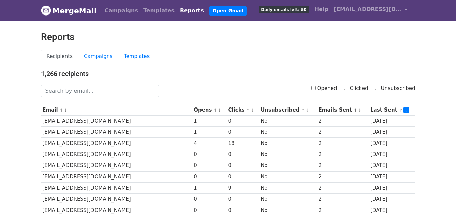 This screenshot has width=456, height=216. I want to click on label: Unsubscribed, so click(395, 88).